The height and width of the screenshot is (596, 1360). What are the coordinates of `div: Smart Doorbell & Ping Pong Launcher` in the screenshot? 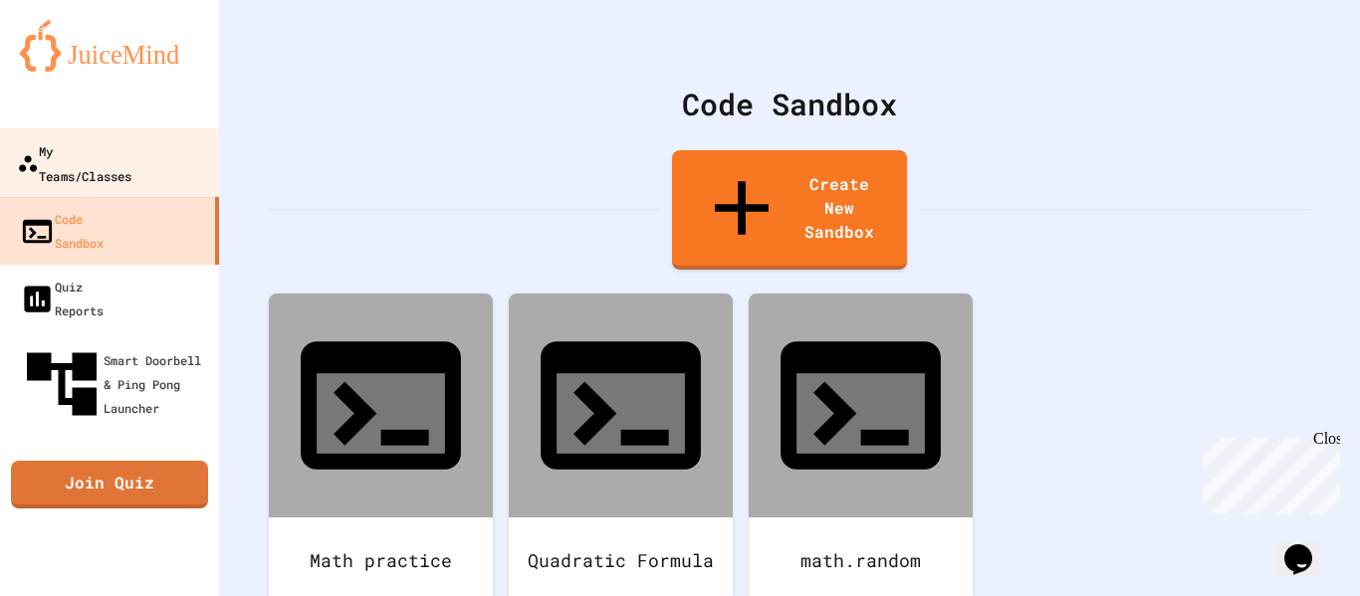 It's located at (115, 384).